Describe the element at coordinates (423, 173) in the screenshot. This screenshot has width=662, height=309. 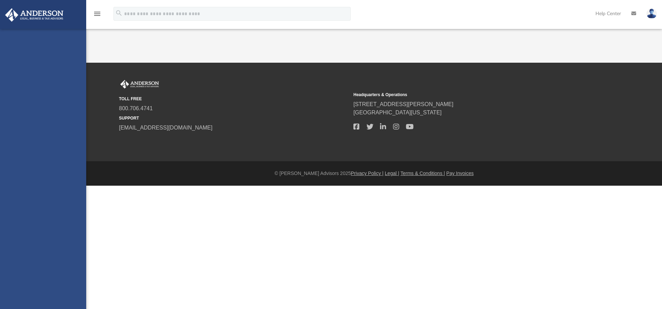
I see `a: Terms & Conditions |` at that location.